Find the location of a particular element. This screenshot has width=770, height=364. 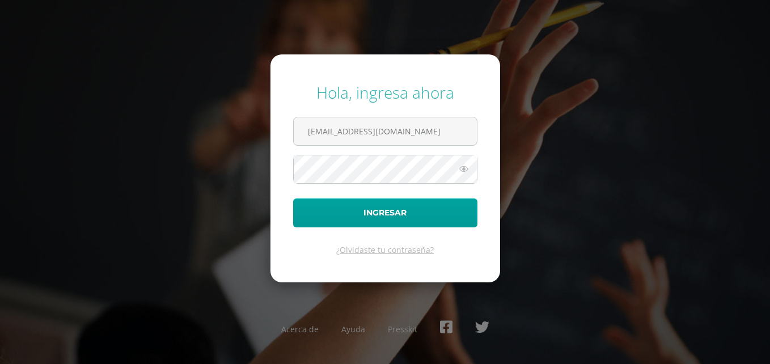

a: Ayuda is located at coordinates (353, 329).